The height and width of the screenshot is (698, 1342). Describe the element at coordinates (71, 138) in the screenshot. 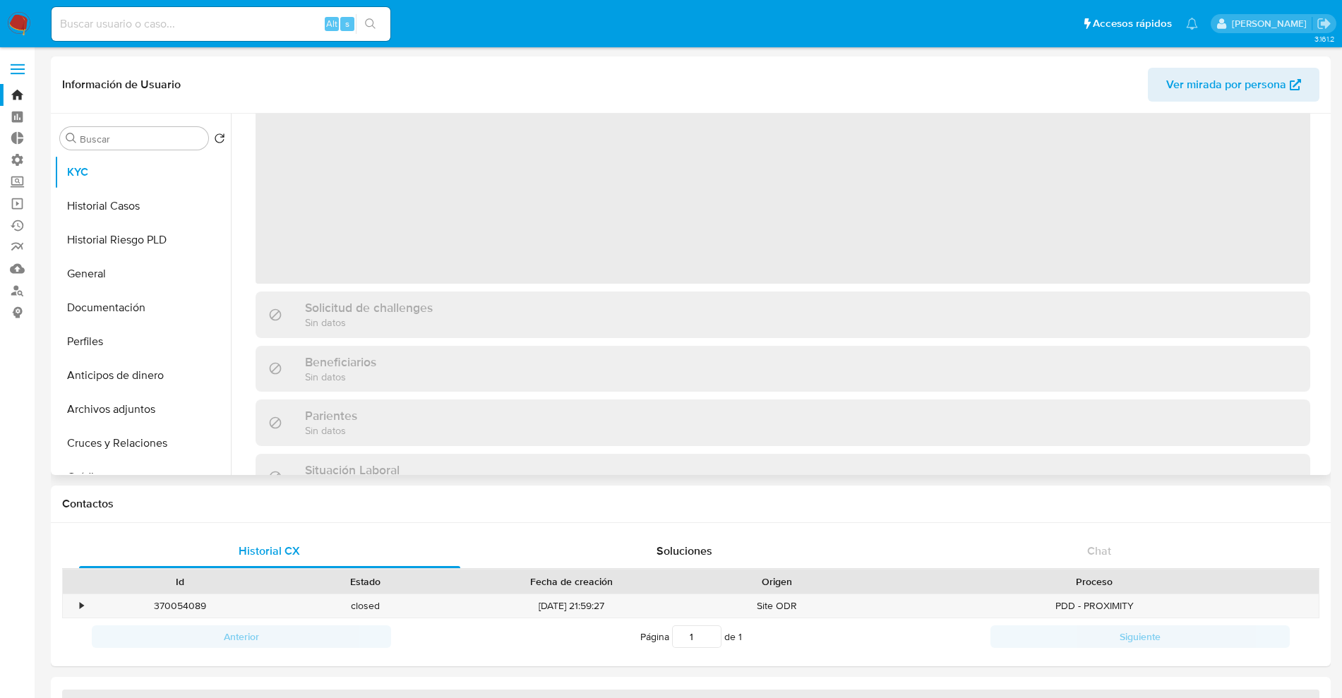

I see `button: Buscar` at that location.